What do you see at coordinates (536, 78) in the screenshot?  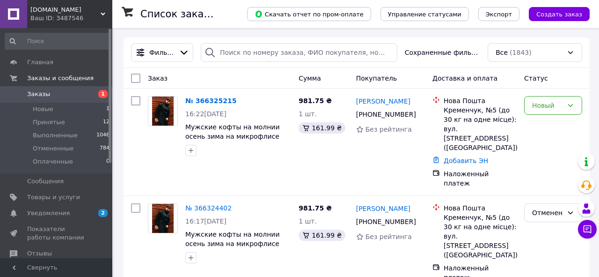 I see `span: Статус` at bounding box center [536, 78].